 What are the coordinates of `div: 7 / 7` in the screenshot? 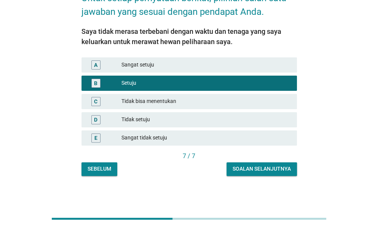 It's located at (189, 156).